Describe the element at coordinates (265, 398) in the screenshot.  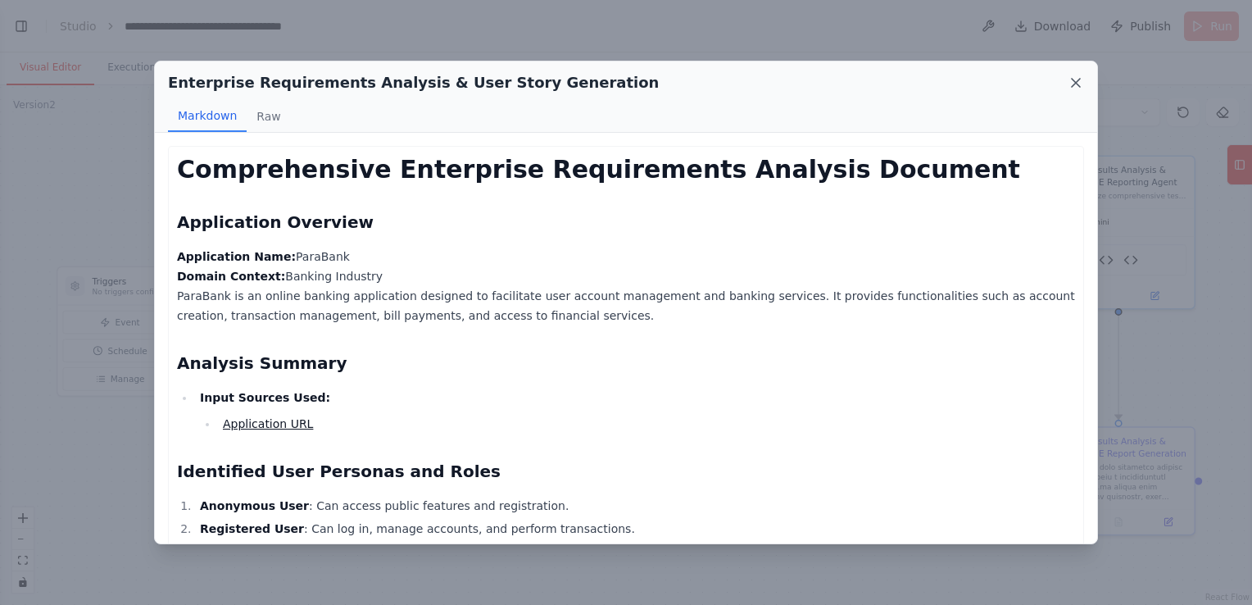
I see `strong: Input Sources Used:` at that location.